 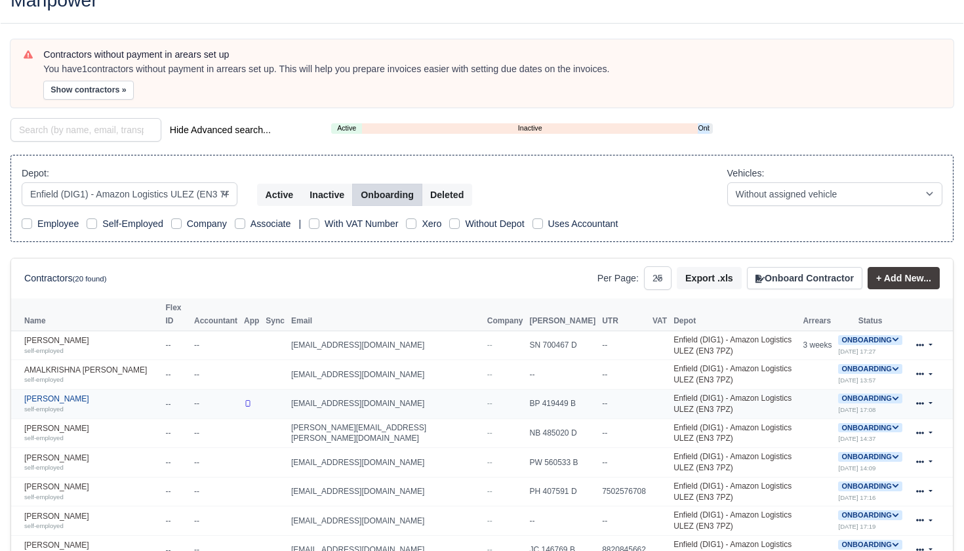 What do you see at coordinates (387, 195) in the screenshot?
I see `button: Onboarding` at bounding box center [387, 195].